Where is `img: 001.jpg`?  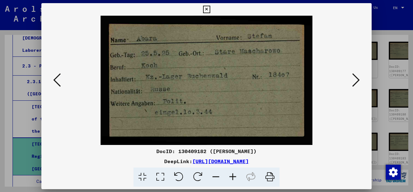 img: 001.jpg is located at coordinates (207, 80).